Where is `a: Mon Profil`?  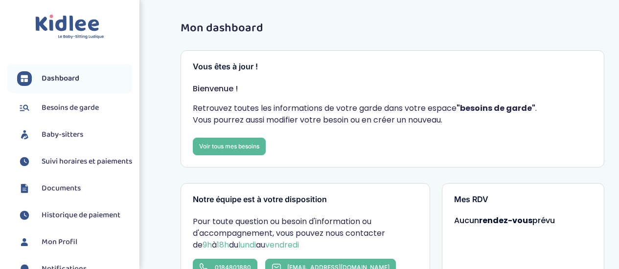 a: Mon Profil is located at coordinates (74, 243).